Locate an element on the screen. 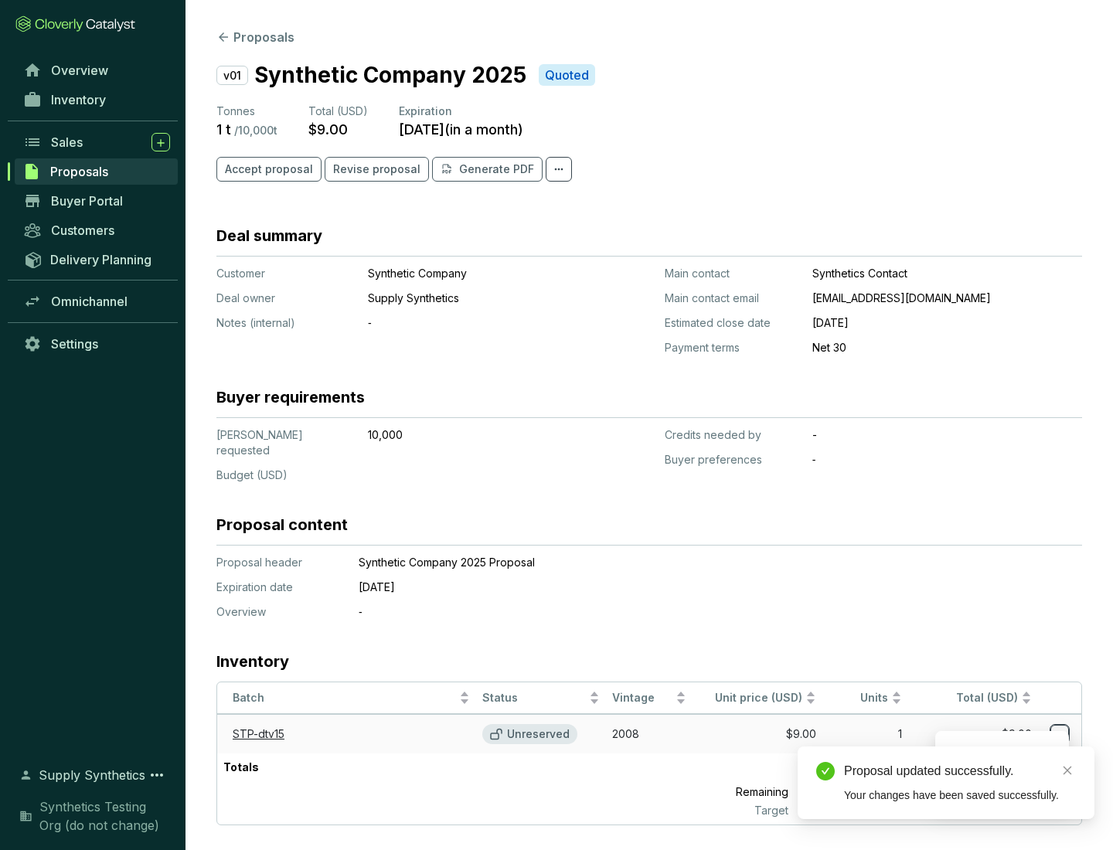  a: Proposals is located at coordinates (96, 172).